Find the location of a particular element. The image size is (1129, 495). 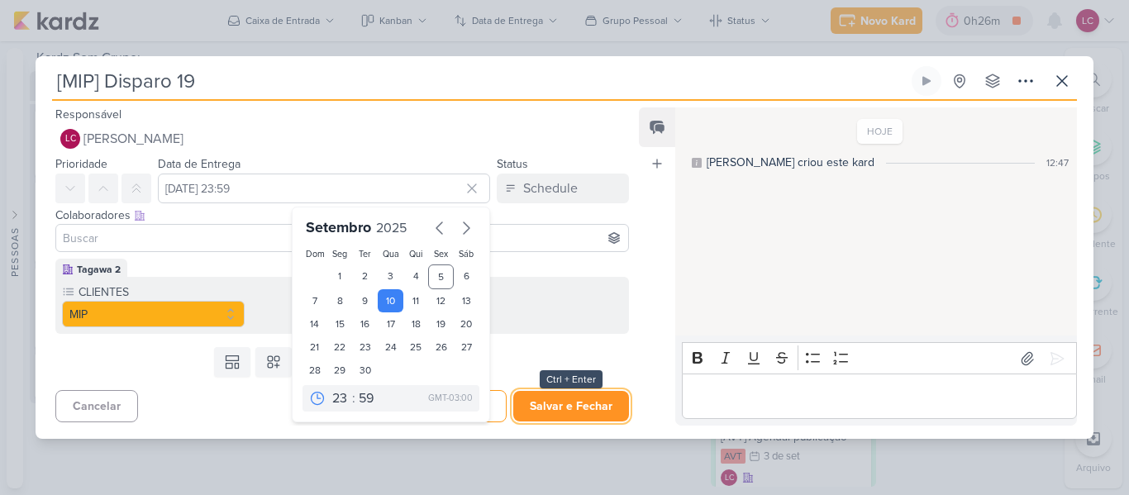

div: 13 is located at coordinates (466, 301).